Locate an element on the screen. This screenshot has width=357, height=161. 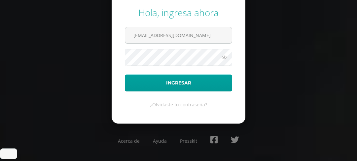
div: Hola, ingresa ahora is located at coordinates (179, 13).